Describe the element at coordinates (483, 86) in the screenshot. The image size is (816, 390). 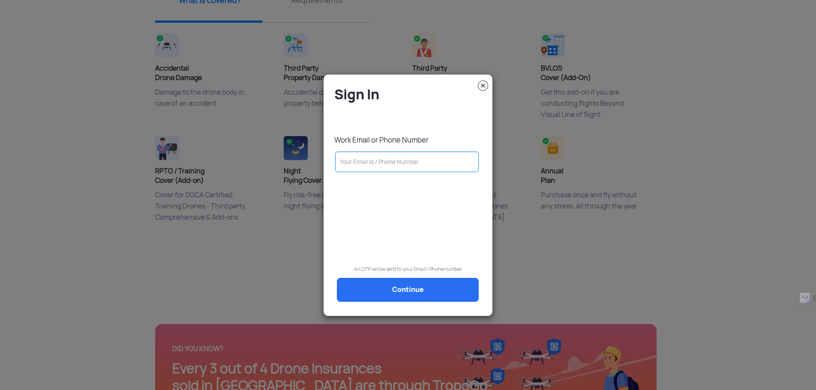
I see `img: close` at that location.